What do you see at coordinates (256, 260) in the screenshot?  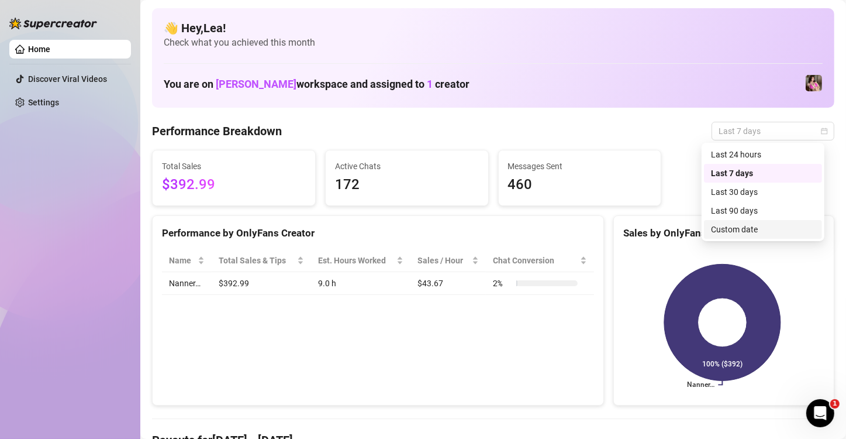 I see `span: Total Sales & Tips` at bounding box center [256, 260].